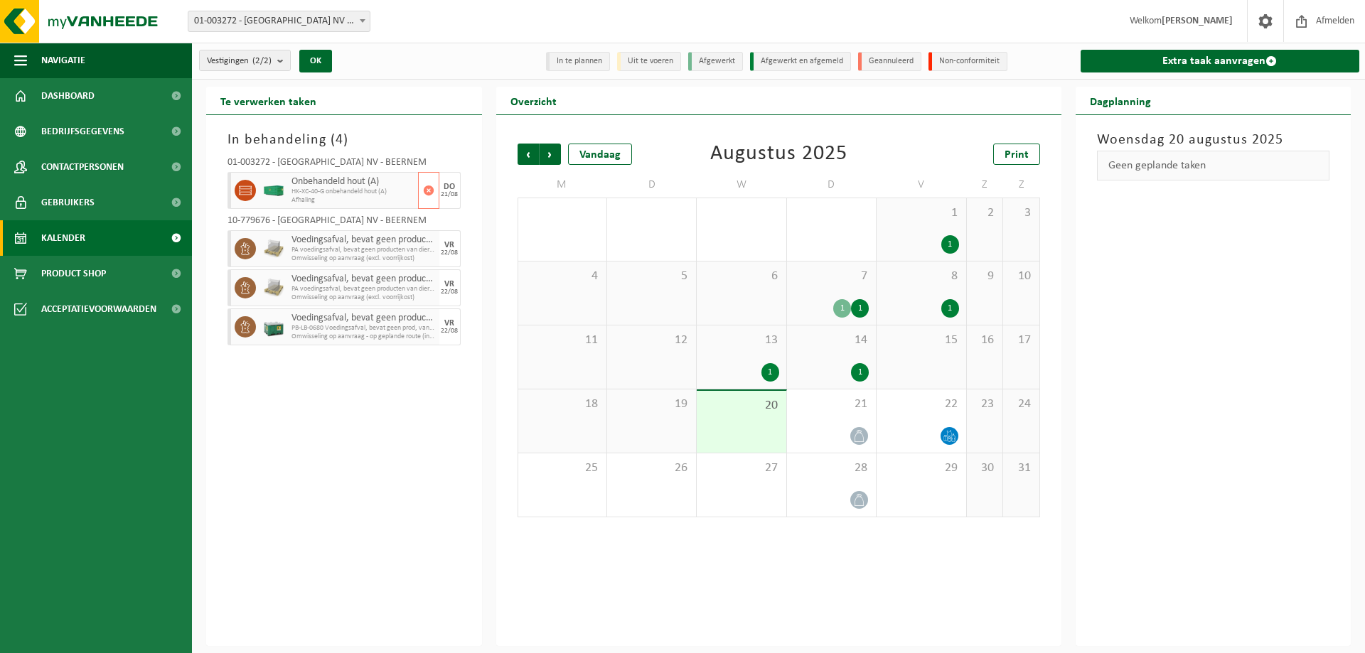 Image resolution: width=1365 pixels, height=653 pixels. I want to click on span: Dashboard, so click(68, 96).